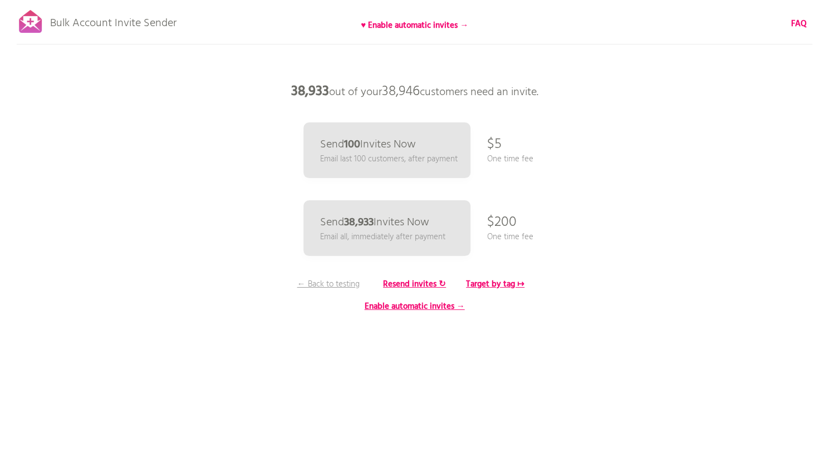 This screenshot has width=829, height=464. What do you see at coordinates (414, 284) in the screenshot?
I see `b: Resend invites ↻` at bounding box center [414, 284].